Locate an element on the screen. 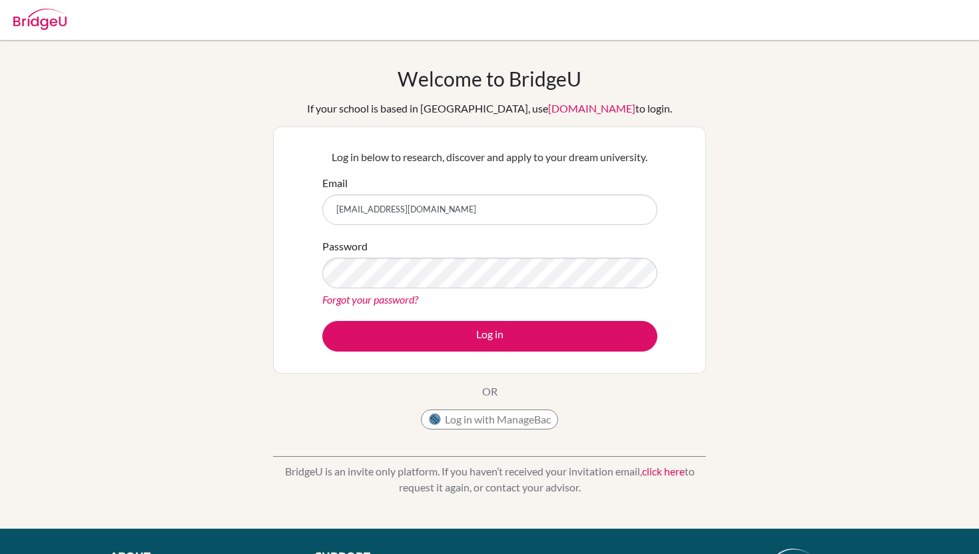 The height and width of the screenshot is (554, 979). label: Password is located at coordinates (345, 246).